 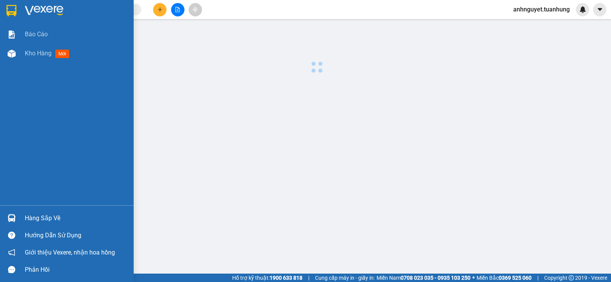 I want to click on span: Cung cấp máy in - giấy in:, so click(x=345, y=278).